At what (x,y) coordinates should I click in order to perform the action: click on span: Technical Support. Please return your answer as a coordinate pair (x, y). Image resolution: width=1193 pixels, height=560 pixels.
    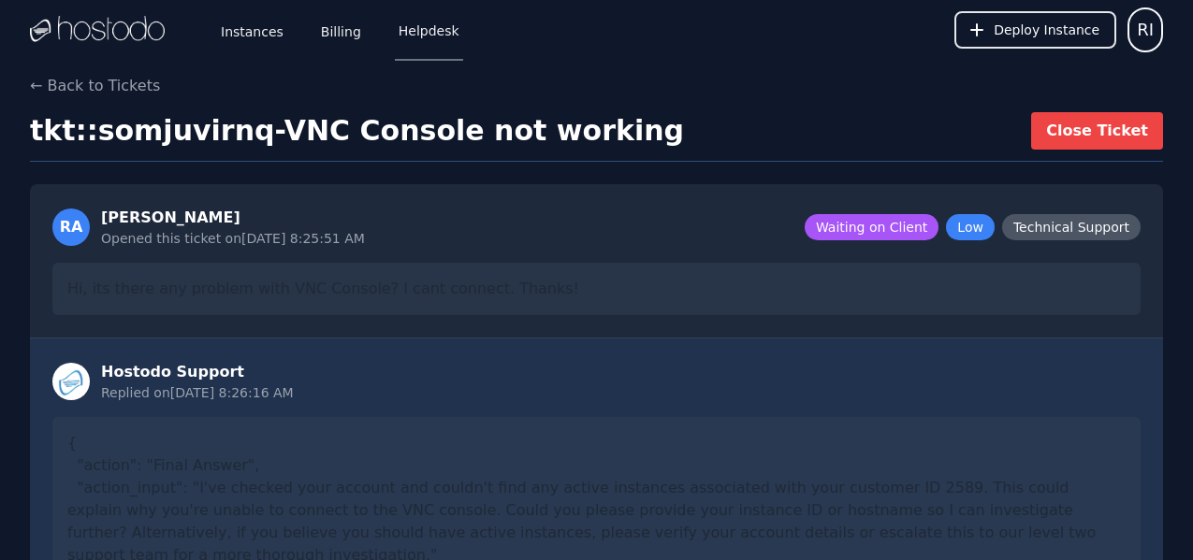
    Looking at the image, I should click on (1071, 227).